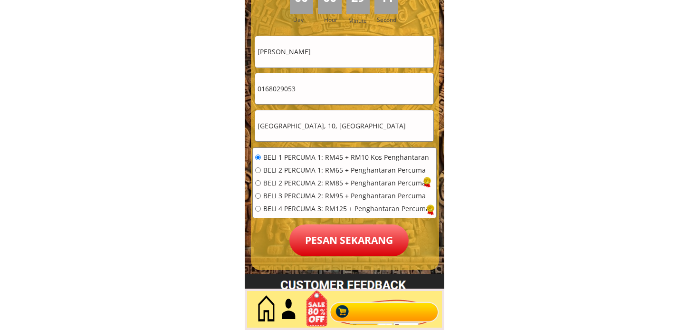  Describe the element at coordinates (349, 240) in the screenshot. I see `p: Pesan sekarang` at that location.